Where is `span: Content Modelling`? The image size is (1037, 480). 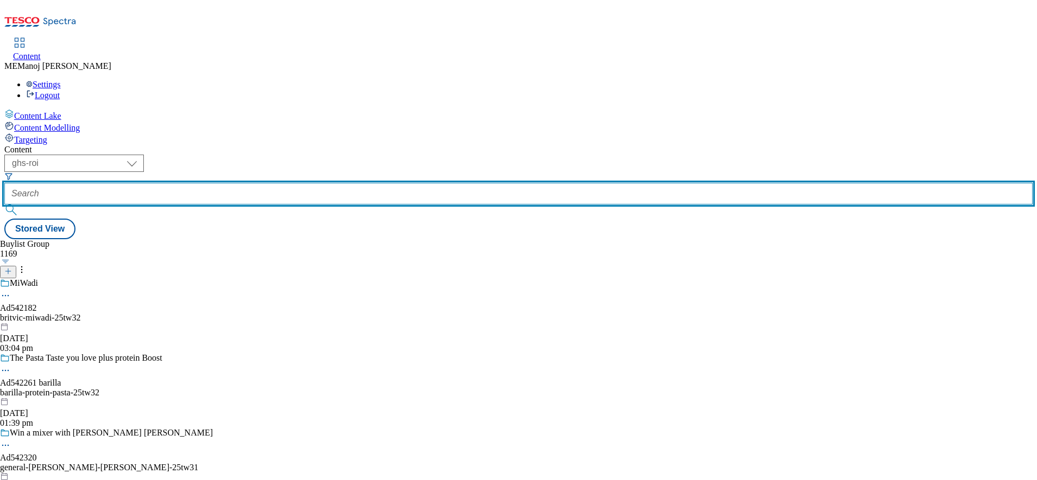 span: Content Modelling is located at coordinates (47, 128).